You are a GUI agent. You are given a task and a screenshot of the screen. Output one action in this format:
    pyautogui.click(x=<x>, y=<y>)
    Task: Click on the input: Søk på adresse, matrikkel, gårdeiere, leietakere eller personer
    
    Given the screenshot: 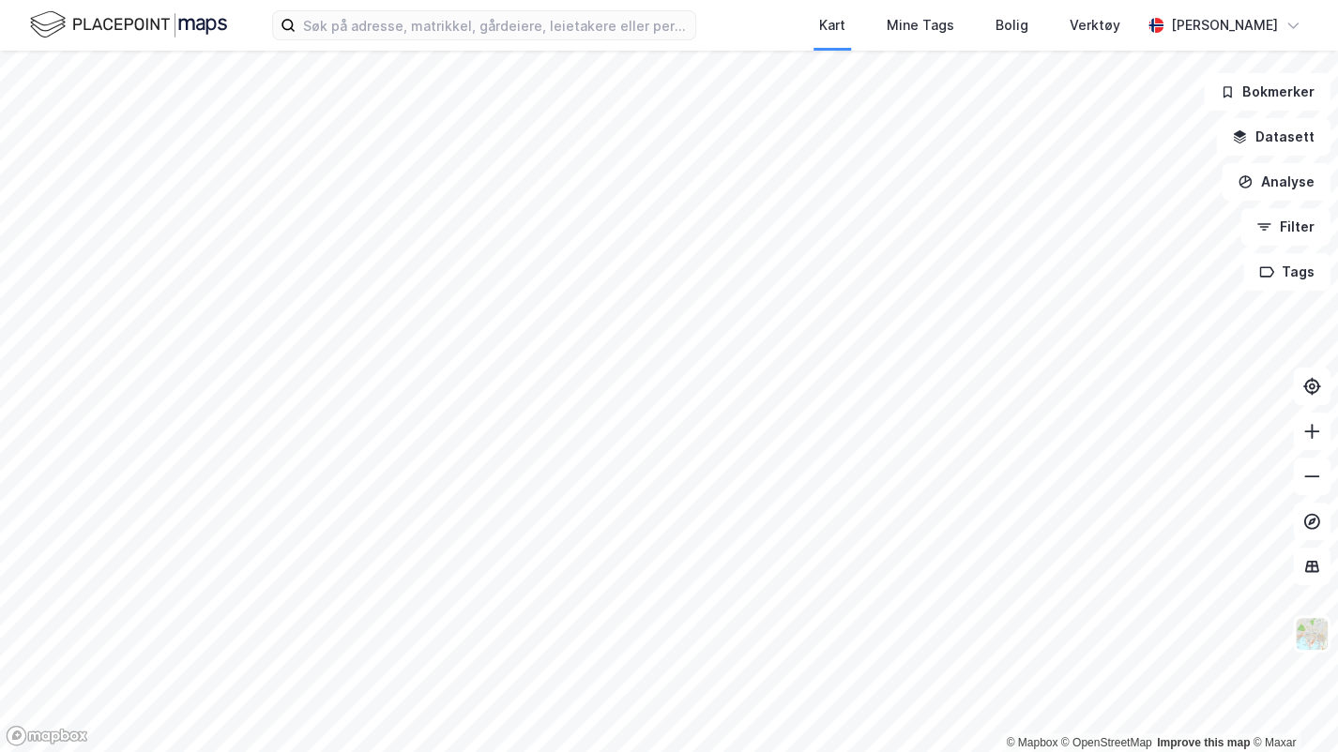 What is the action you would take?
    pyautogui.click(x=495, y=25)
    